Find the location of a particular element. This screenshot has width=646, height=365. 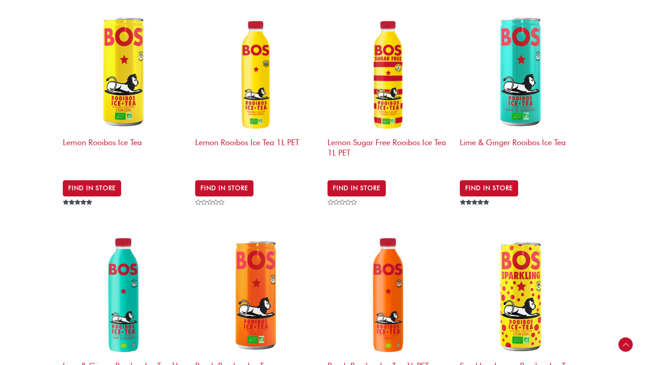

a: Lemon Sugar Free Rooibos Ice Tea 1L PET is located at coordinates (389, 90).